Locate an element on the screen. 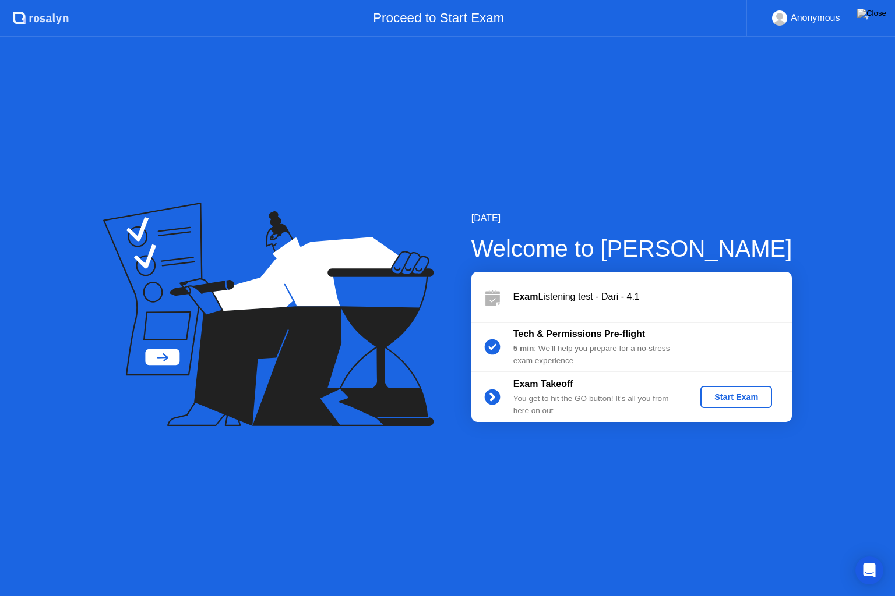  div: You get to hit the GO button! It’s all you from here on out is located at coordinates (597, 405).